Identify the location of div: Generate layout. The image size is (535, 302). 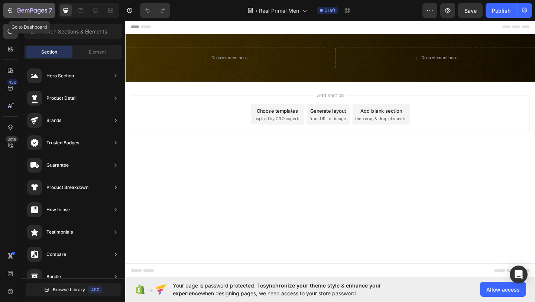
(221, 98).